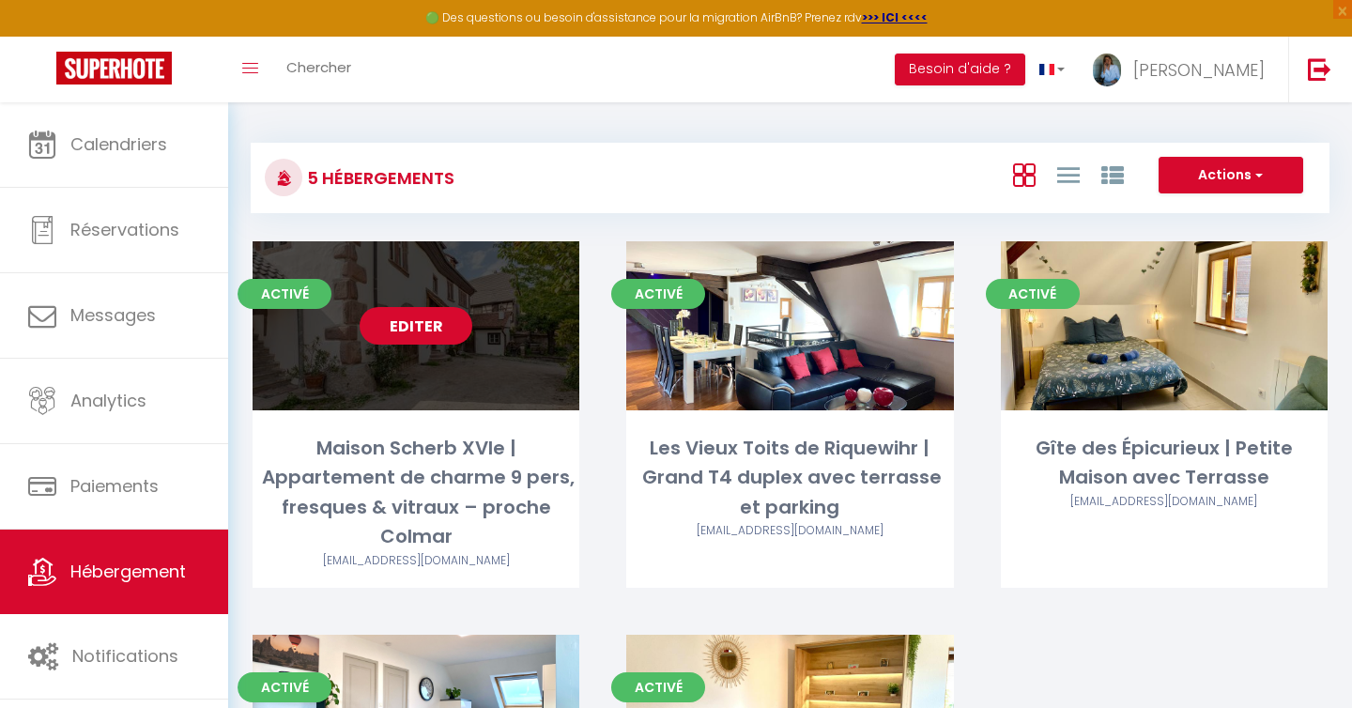 The height and width of the screenshot is (708, 1352). What do you see at coordinates (1068, 174) in the screenshot?
I see `a: Vue en Liste` at bounding box center [1068, 174].